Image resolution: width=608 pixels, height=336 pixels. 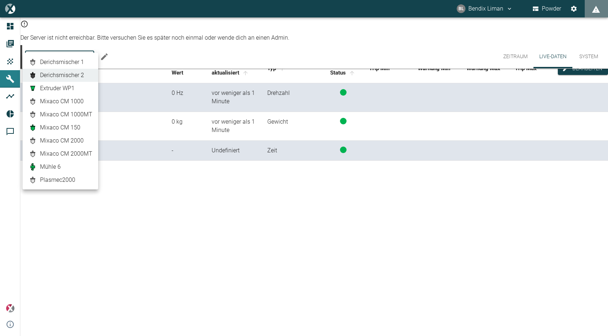 I want to click on span: Mixaco CM 150, so click(x=60, y=128).